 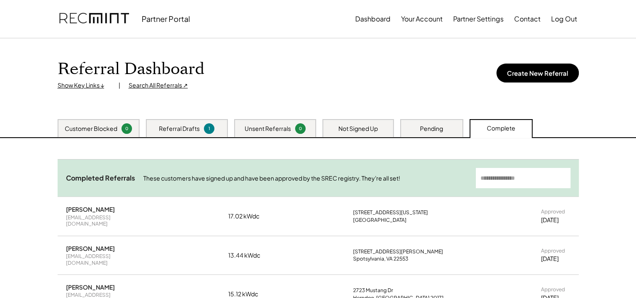 What do you see at coordinates (84, 85) in the screenshot?
I see `div: Show Key Links ↓` at bounding box center [84, 85].